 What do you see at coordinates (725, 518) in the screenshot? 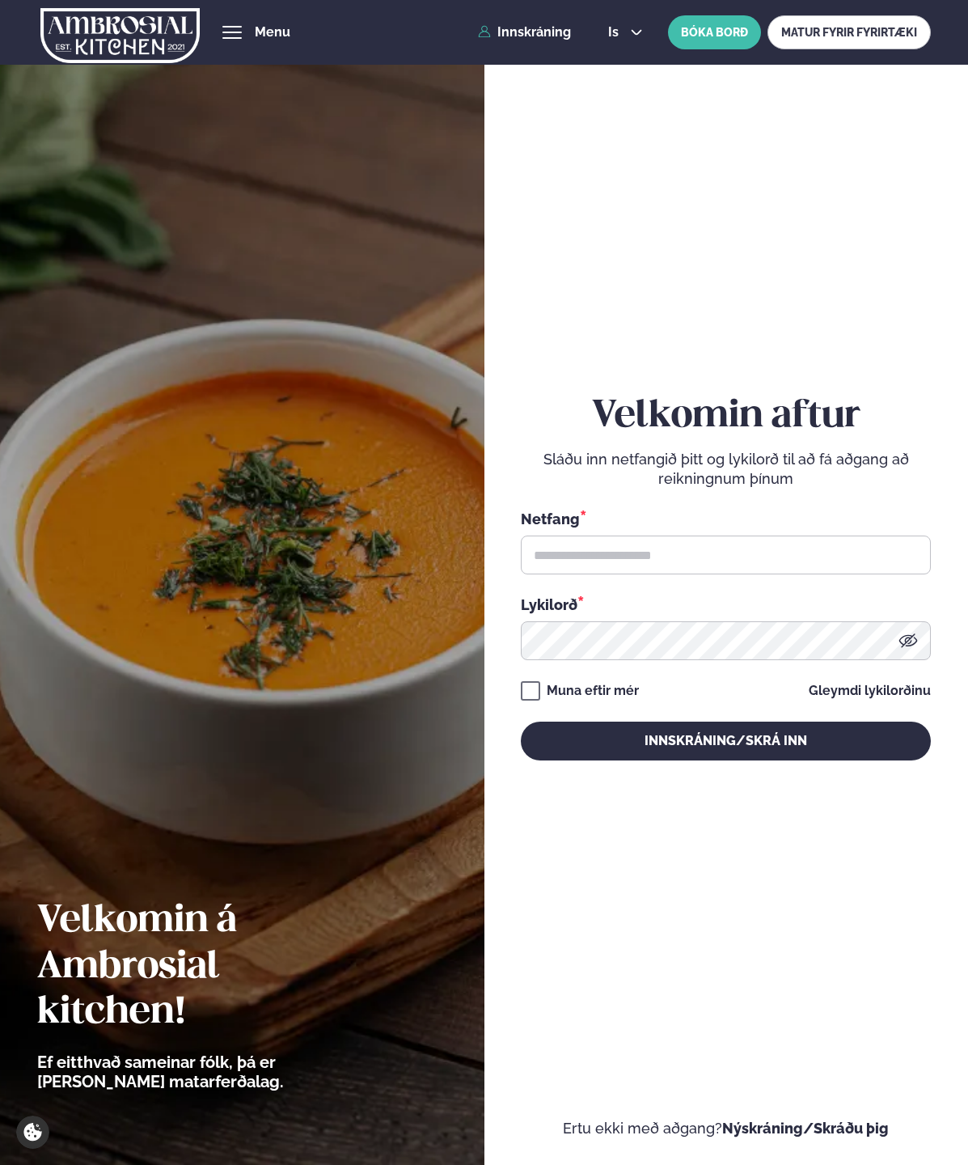
I see `div: Netfang` at bounding box center [725, 518].